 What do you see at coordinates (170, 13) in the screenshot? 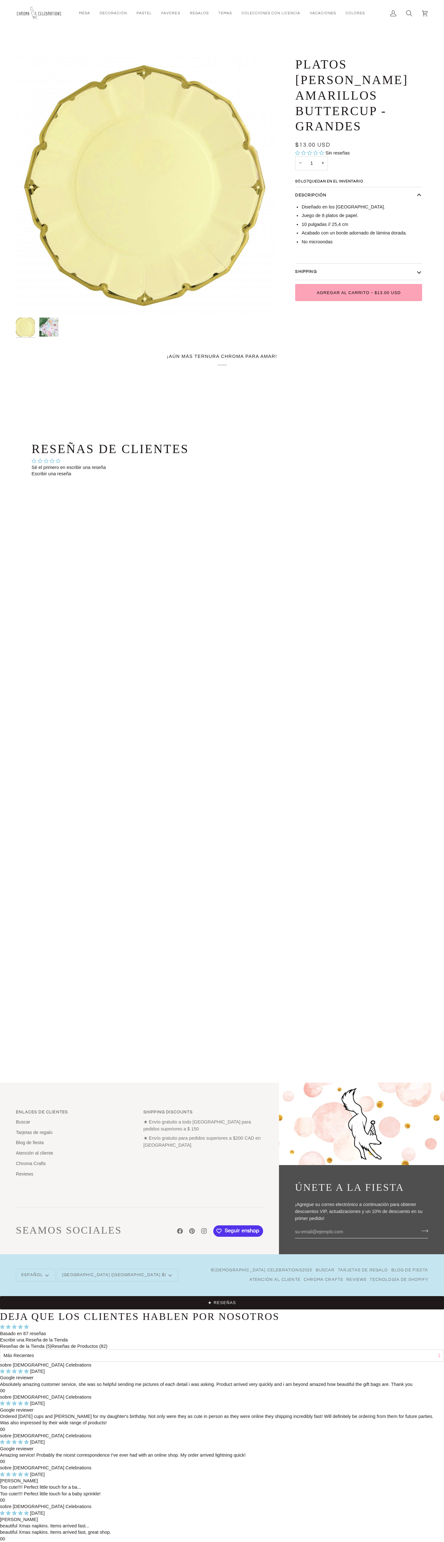
I see `span: favores` at bounding box center [170, 13].